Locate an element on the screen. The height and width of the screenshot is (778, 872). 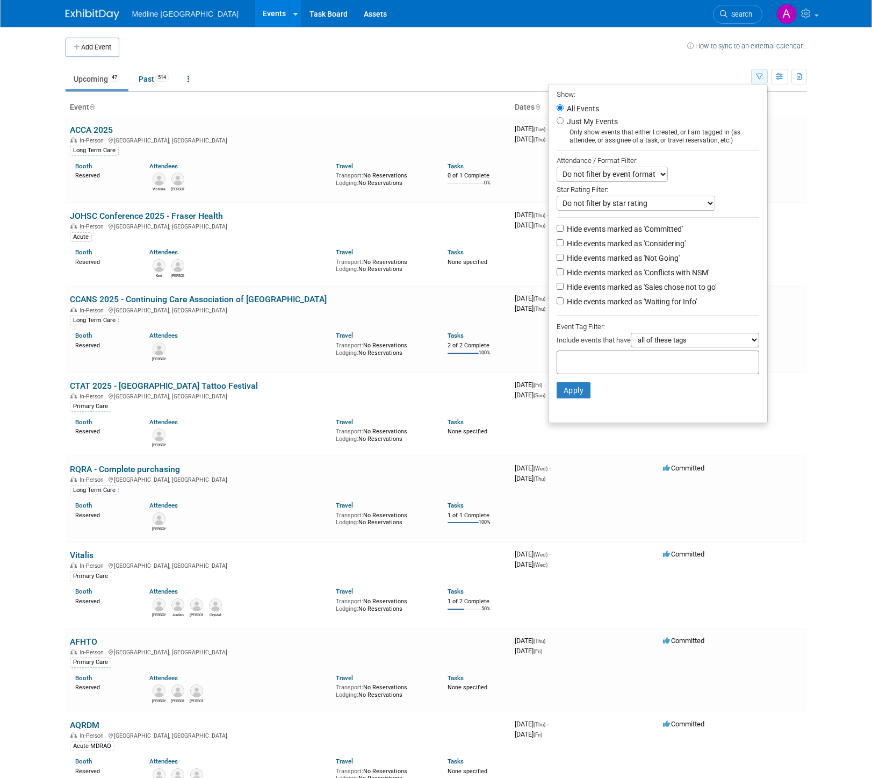
td: 0% is located at coordinates (488, 187).